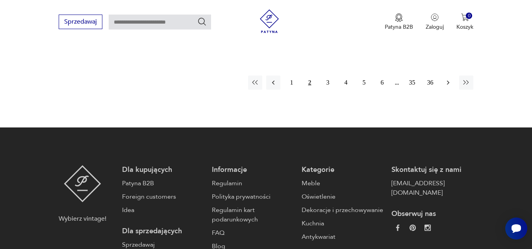 This screenshot has height=249, width=532. What do you see at coordinates (364, 83) in the screenshot?
I see `button: 5` at bounding box center [364, 83].